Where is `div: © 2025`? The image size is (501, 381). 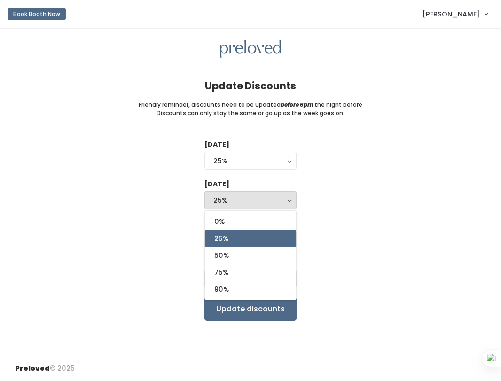
div: © 2025 is located at coordinates (45, 364).